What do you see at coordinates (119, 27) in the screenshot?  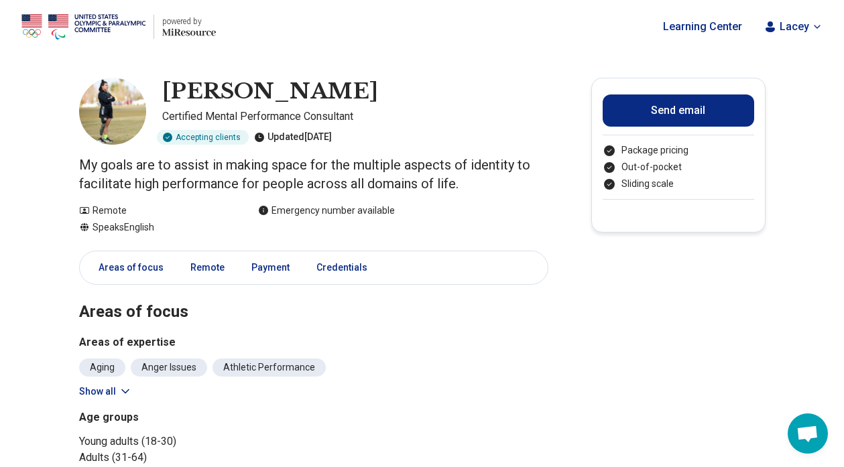 I see `a: Home page` at bounding box center [119, 27].